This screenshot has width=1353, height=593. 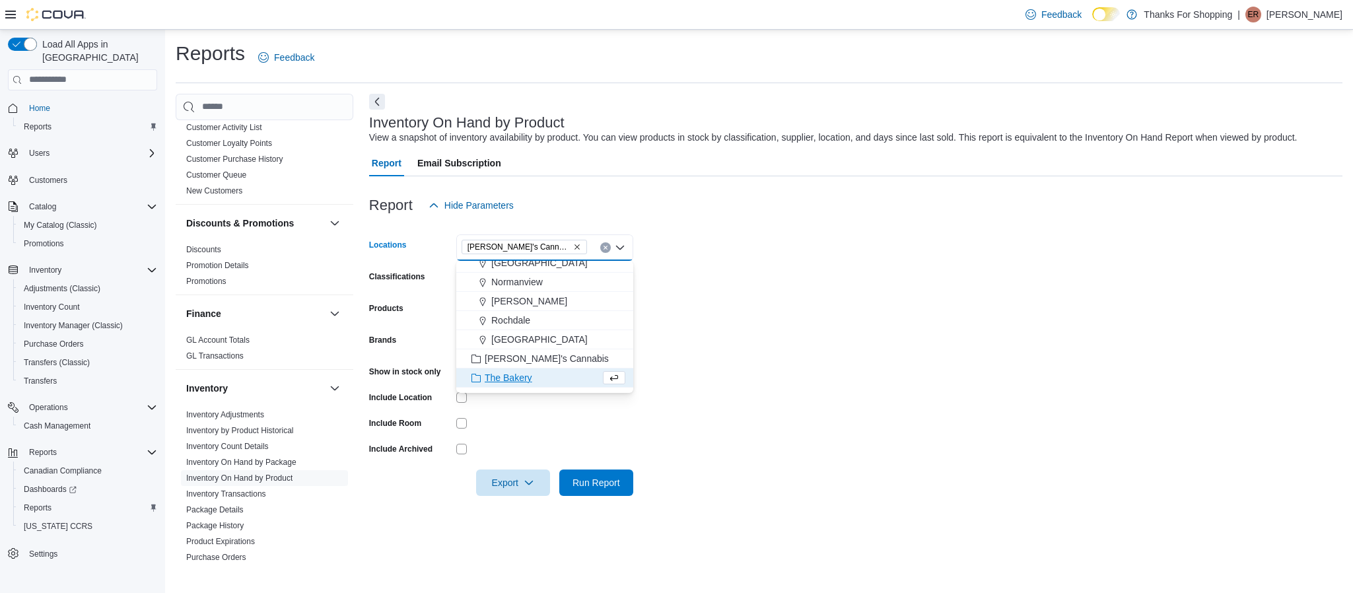 I want to click on button: Finance, so click(x=335, y=314).